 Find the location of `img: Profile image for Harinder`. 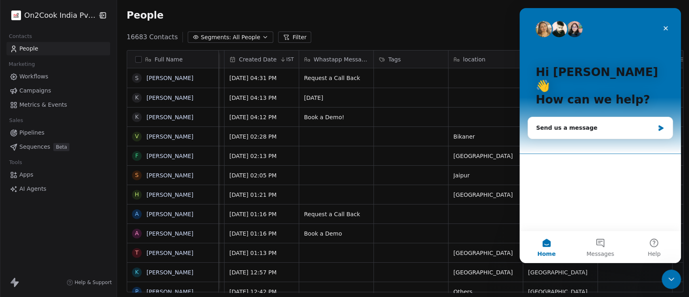

img: Profile image for Harinder is located at coordinates (24, 21).